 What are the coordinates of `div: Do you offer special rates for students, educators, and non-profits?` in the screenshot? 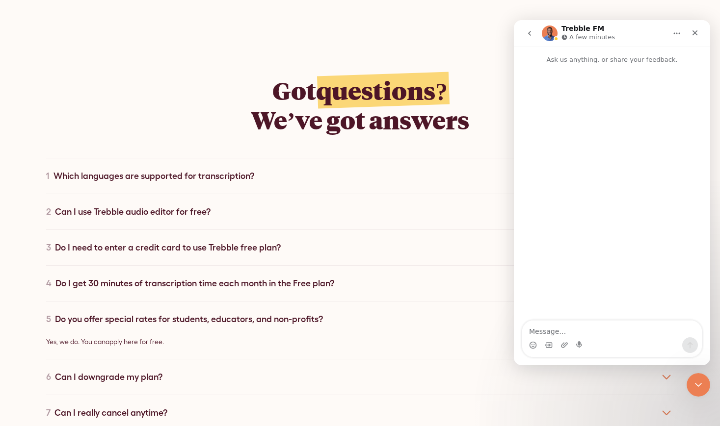 It's located at (189, 319).